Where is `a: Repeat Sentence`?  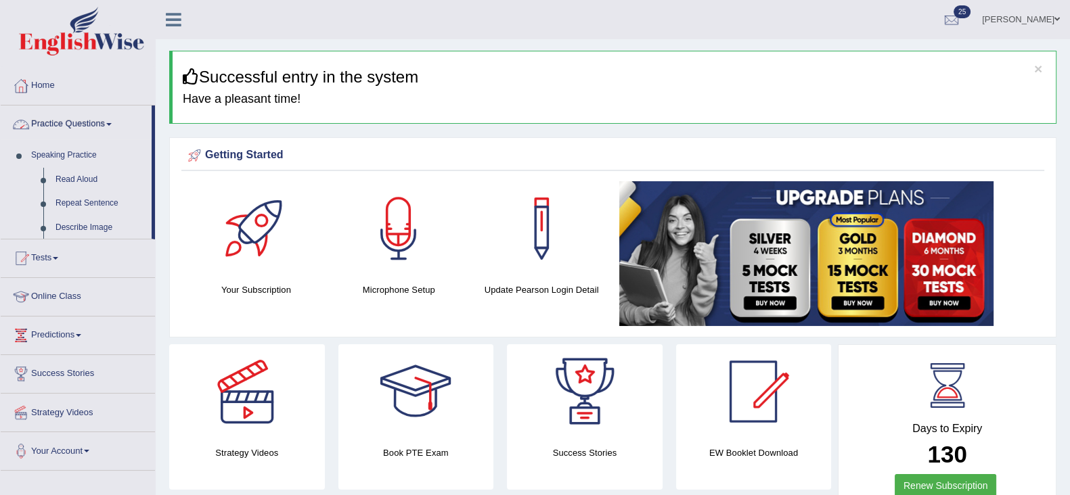 a: Repeat Sentence is located at coordinates (100, 204).